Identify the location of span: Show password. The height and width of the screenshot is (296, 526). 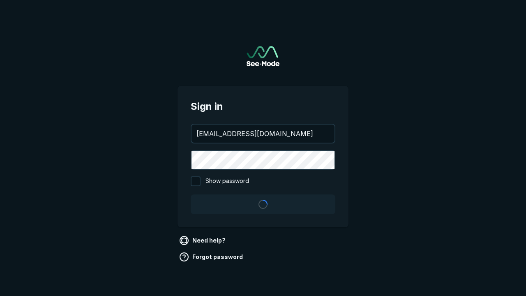
(227, 181).